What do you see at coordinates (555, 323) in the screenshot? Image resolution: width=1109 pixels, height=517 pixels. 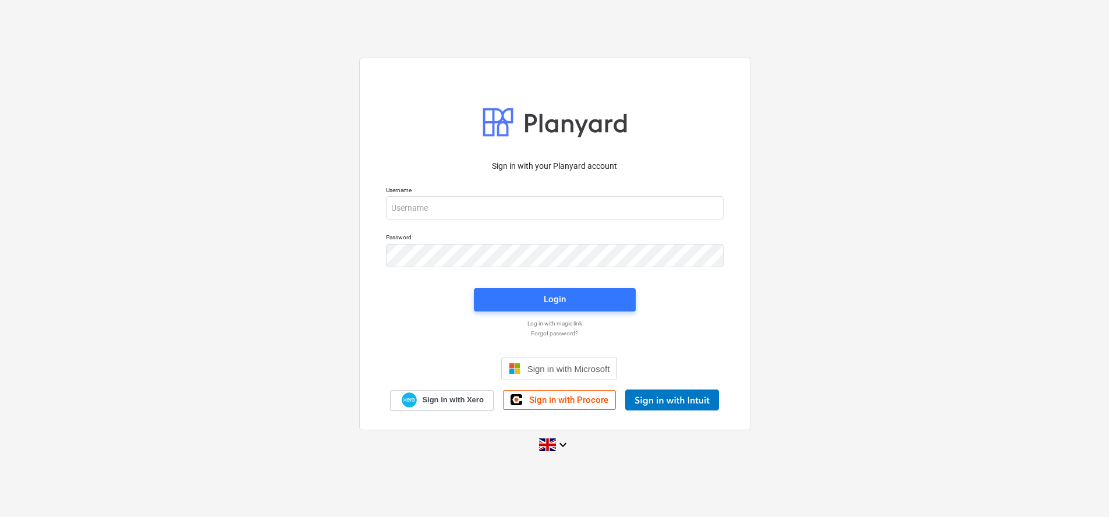 I see `p: Log in with magic link` at bounding box center [555, 323].